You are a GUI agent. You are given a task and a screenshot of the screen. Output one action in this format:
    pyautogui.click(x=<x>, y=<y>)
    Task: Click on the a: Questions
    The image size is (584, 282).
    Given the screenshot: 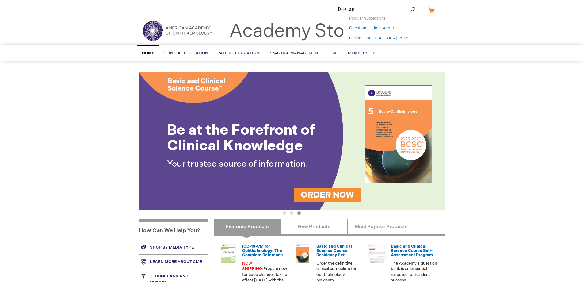 What is the action you would take?
    pyautogui.click(x=359, y=28)
    